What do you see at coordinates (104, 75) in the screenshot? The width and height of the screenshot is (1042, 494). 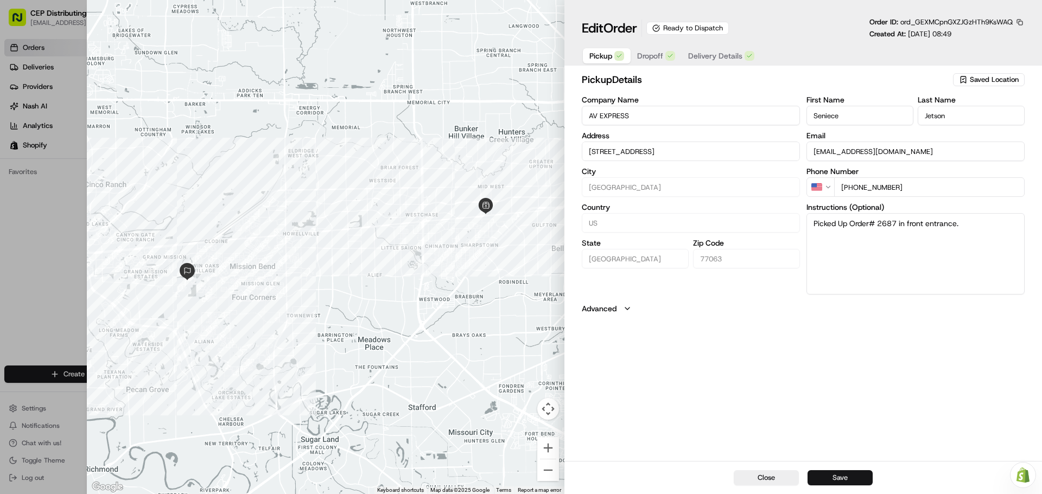 I see `input: Clear` at bounding box center [104, 75].